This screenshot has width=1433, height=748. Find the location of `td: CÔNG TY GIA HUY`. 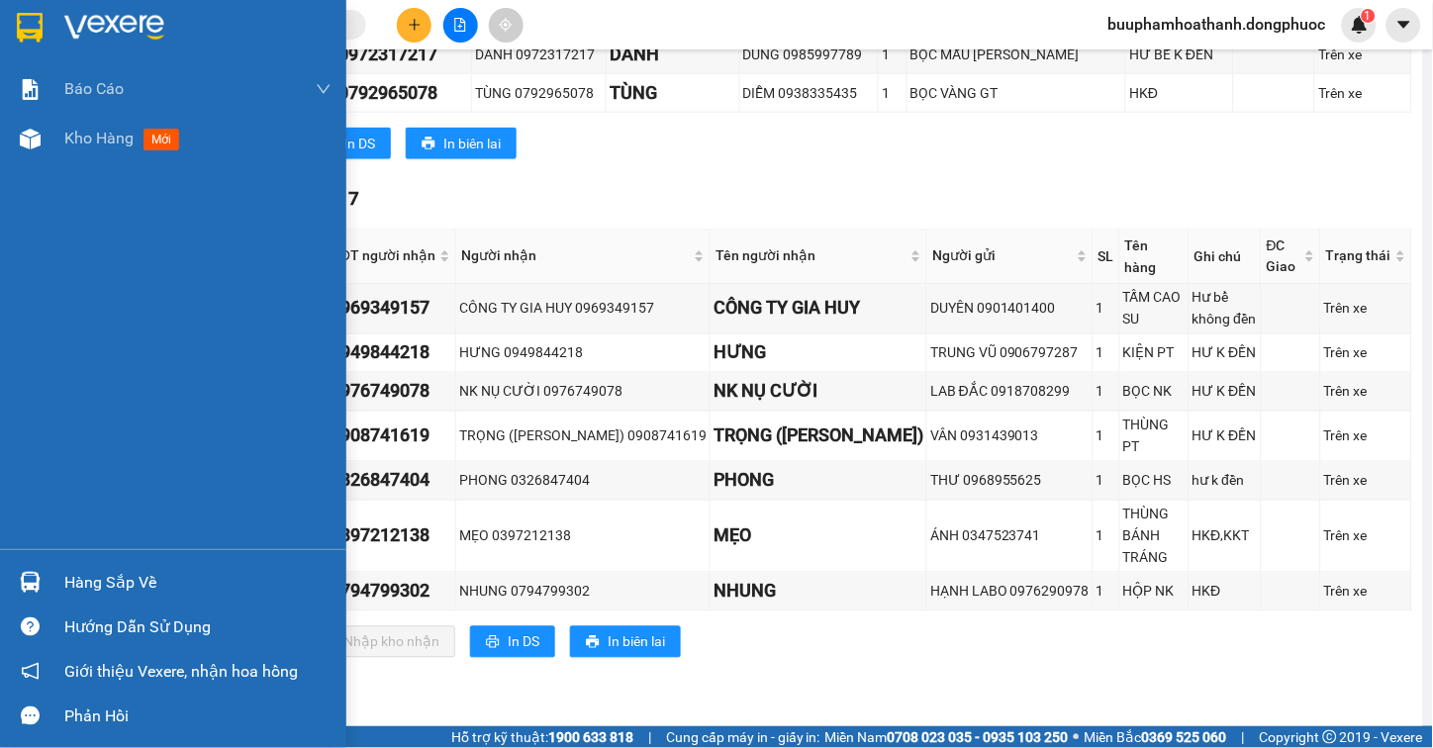

td: CÔNG TY GIA HUY is located at coordinates (818, 309).